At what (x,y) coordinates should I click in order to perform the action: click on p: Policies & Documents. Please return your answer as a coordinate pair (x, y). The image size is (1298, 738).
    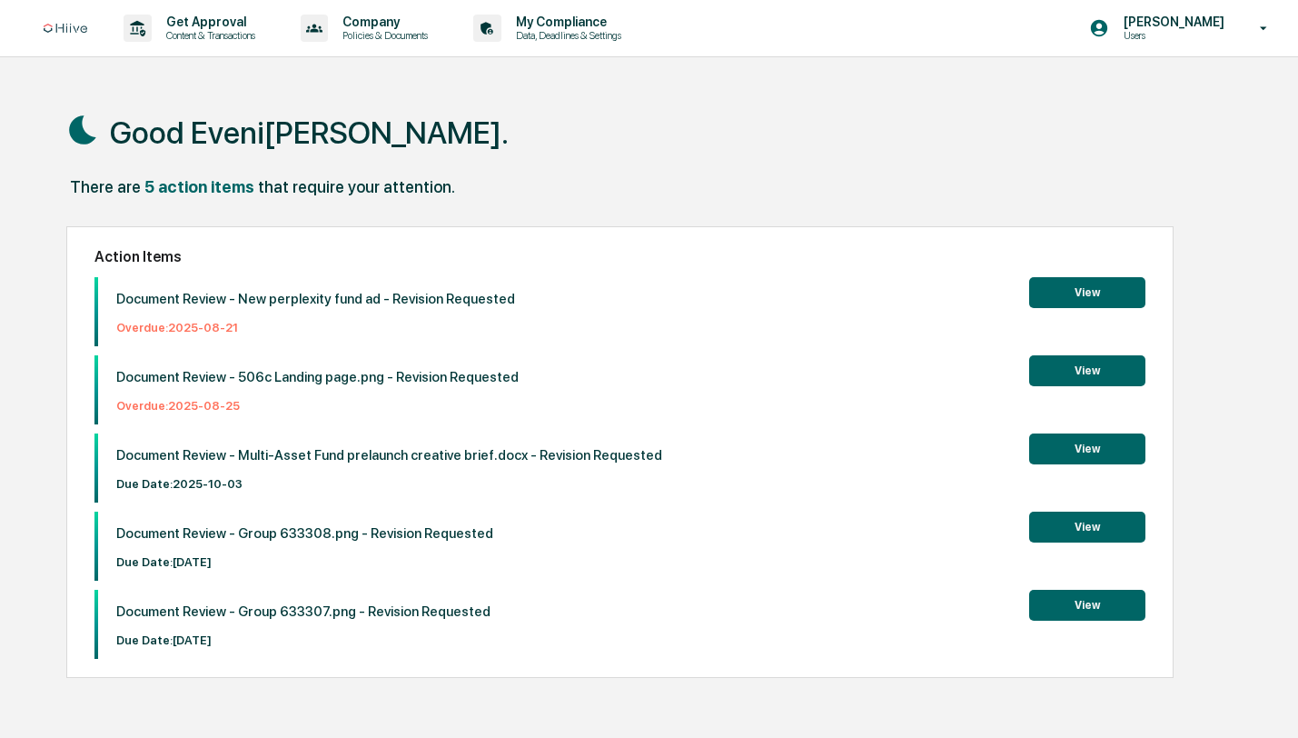
    Looking at the image, I should click on (382, 35).